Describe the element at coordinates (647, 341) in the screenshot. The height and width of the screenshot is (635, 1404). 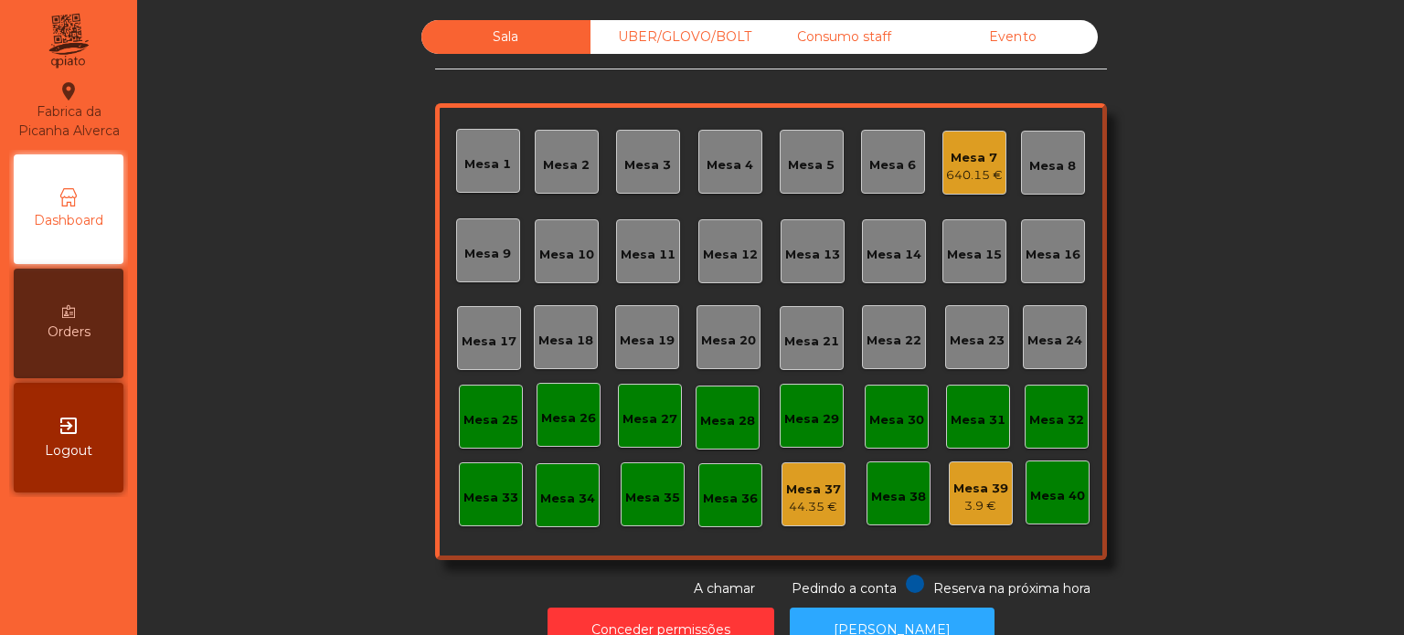
I see `div: Mesa 19` at that location.